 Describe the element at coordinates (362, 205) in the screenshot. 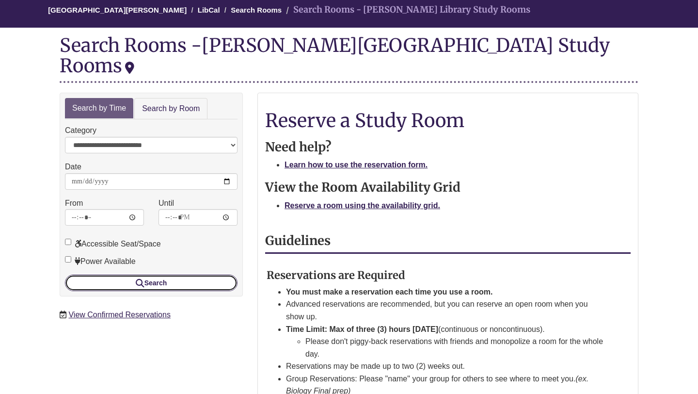

I see `strong: Reserve a room using the availability grid.` at that location.